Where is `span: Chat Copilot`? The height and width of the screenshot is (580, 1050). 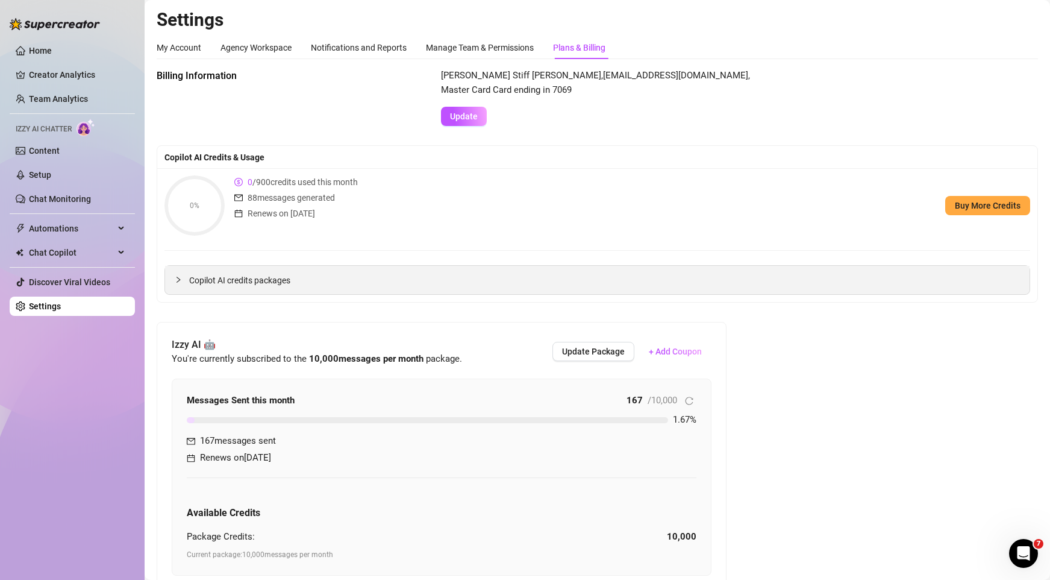
span: Chat Copilot is located at coordinates (72, 252).